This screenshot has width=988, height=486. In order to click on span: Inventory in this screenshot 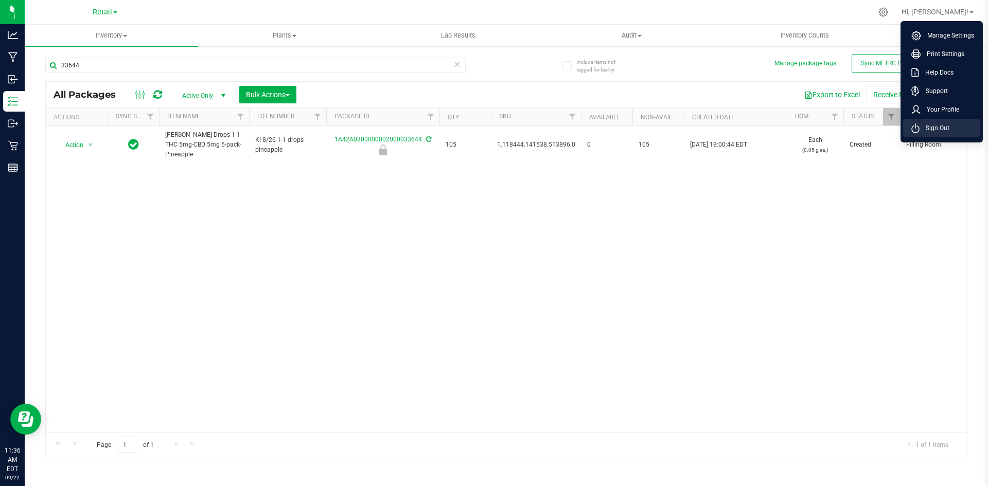, I will do `click(111, 35)`.